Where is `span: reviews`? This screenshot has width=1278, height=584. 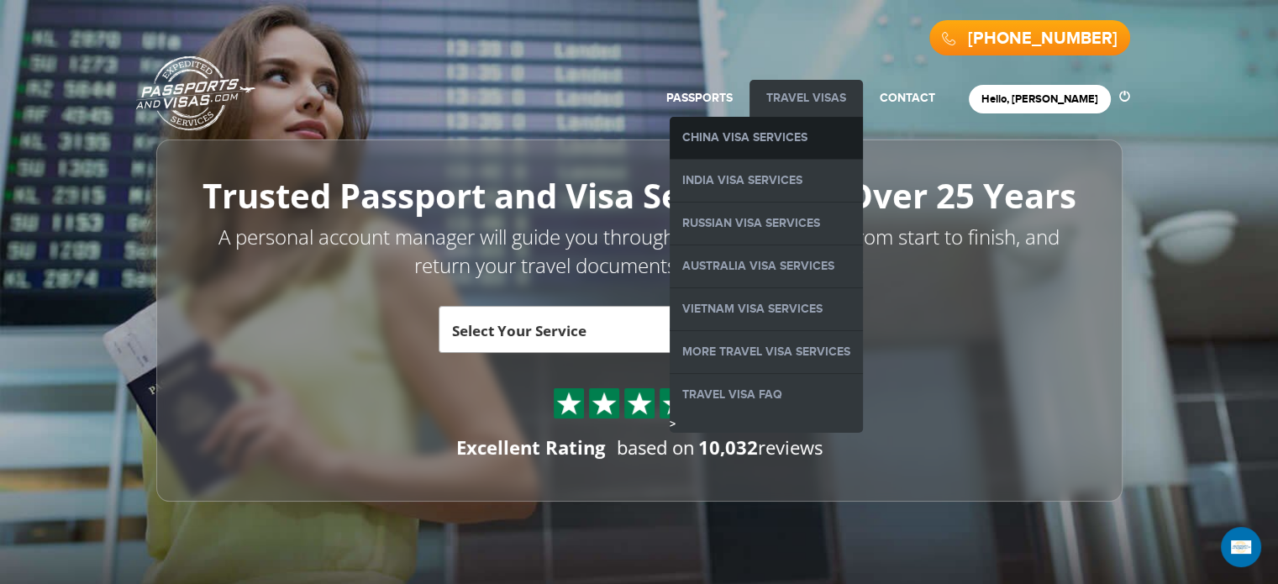 span: reviews is located at coordinates (760, 447).